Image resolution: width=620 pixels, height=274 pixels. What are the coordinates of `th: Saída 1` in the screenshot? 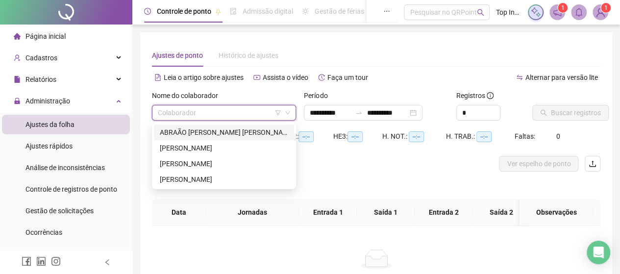 It's located at (386, 212).